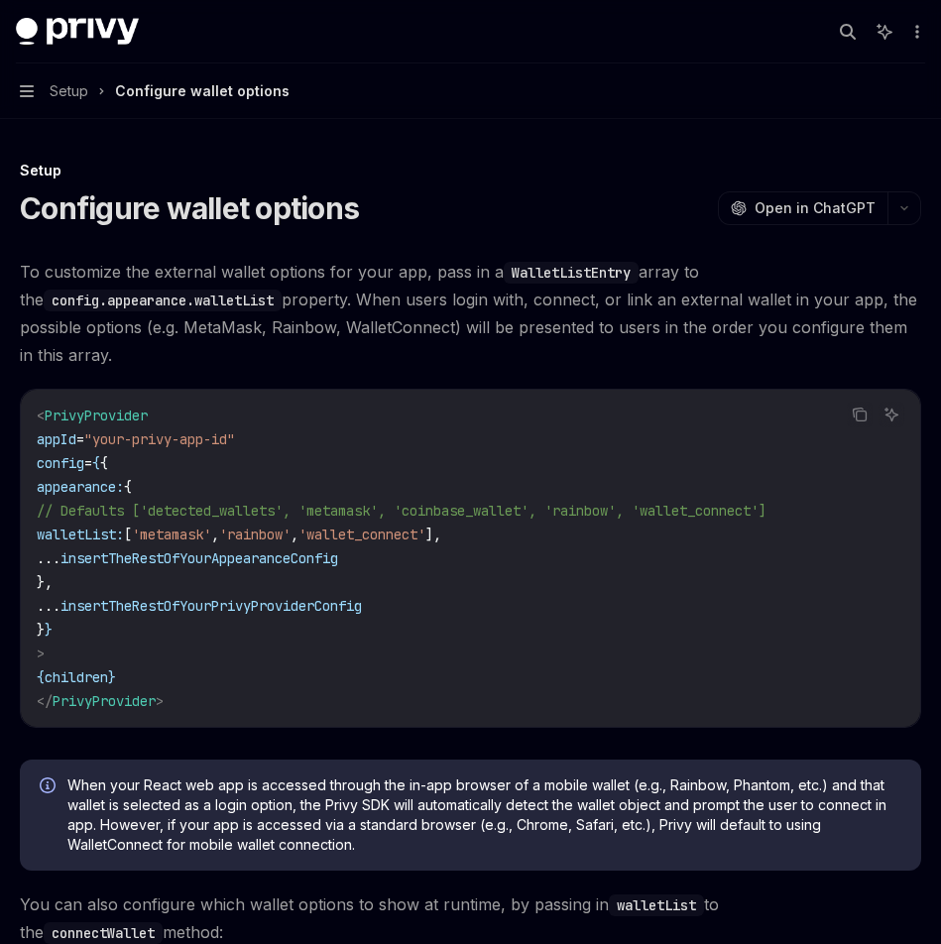  Describe the element at coordinates (211, 606) in the screenshot. I see `span: insertTheRestOfYourPrivyProviderConfig` at that location.